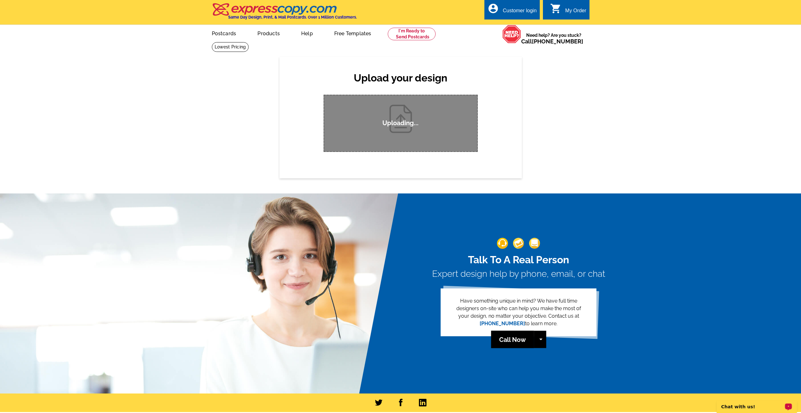 This screenshot has width=801, height=413. I want to click on a: Same Day Design, Print, & Mail Postcards. Over 1 Million Customers., so click(284, 14).